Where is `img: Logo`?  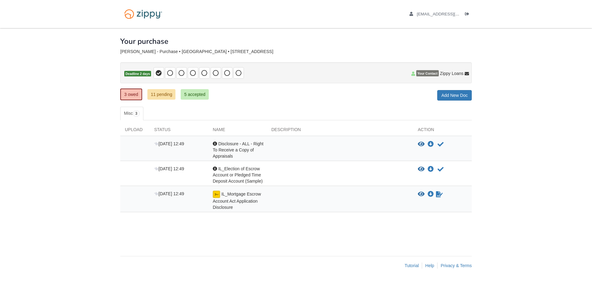
img: Logo is located at coordinates (143, 14).